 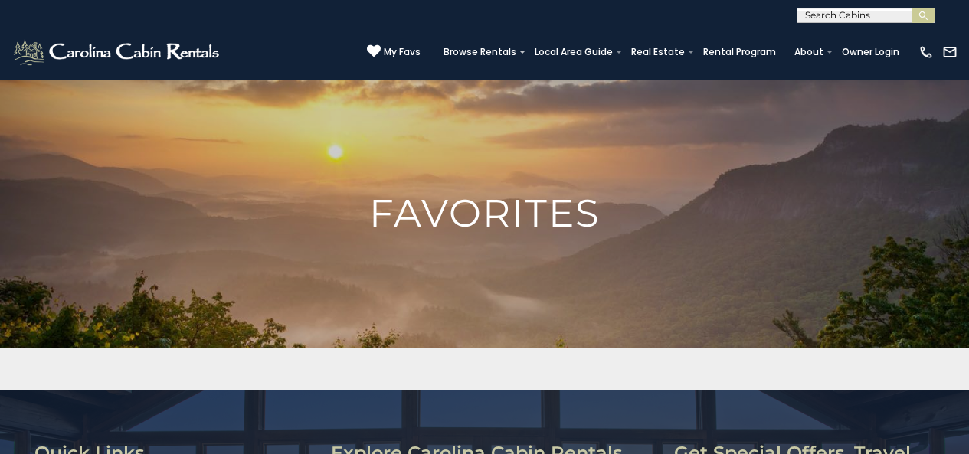 What do you see at coordinates (870, 52) in the screenshot?
I see `a: Owner Login` at bounding box center [870, 52].